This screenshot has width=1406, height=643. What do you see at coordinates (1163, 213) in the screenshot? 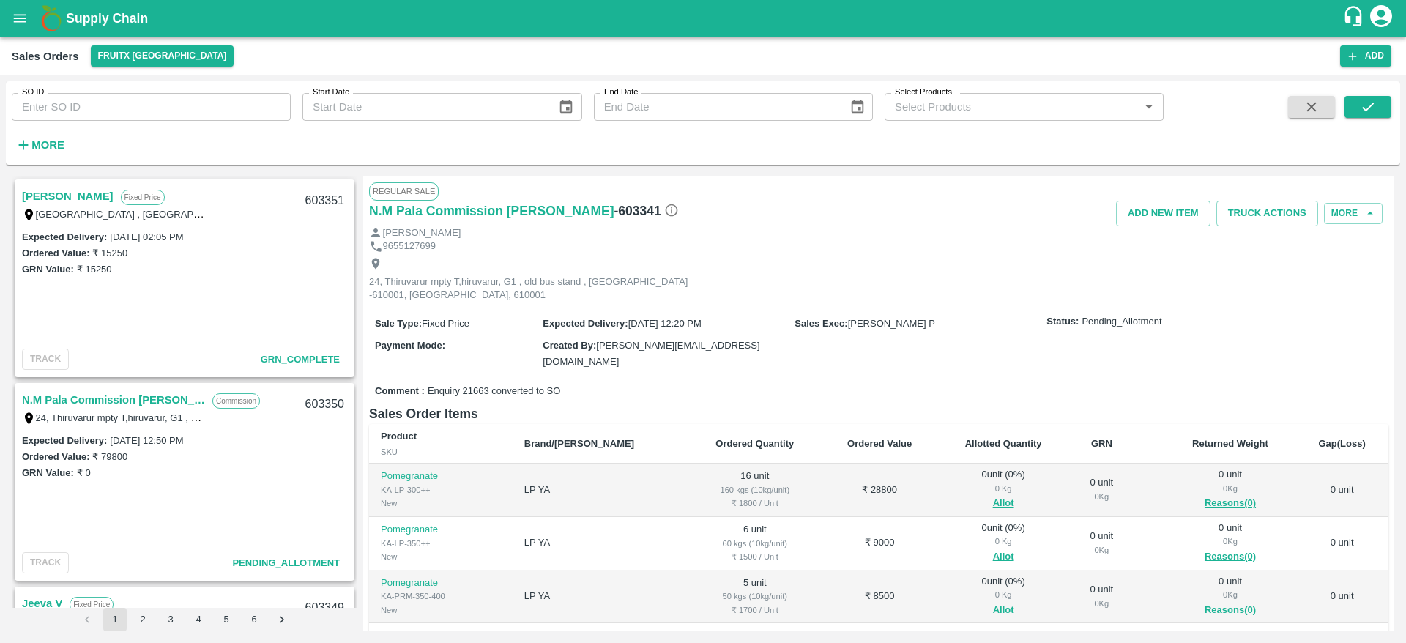
I see `button: Add NEW ITEM` at bounding box center [1163, 213].